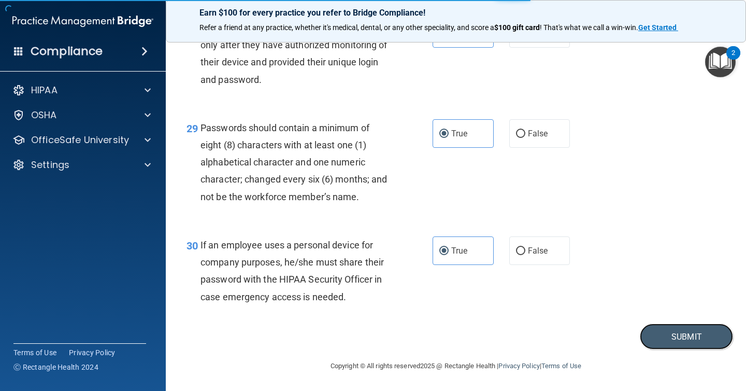  What do you see at coordinates (83, 21) in the screenshot?
I see `img: PMB logo` at bounding box center [83, 21].